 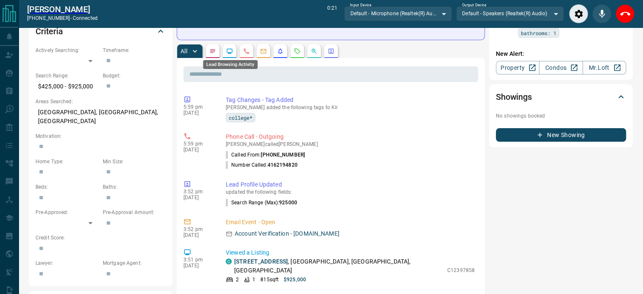 What do you see at coordinates (85, 18) in the screenshot?
I see `span: connected` at bounding box center [85, 18].